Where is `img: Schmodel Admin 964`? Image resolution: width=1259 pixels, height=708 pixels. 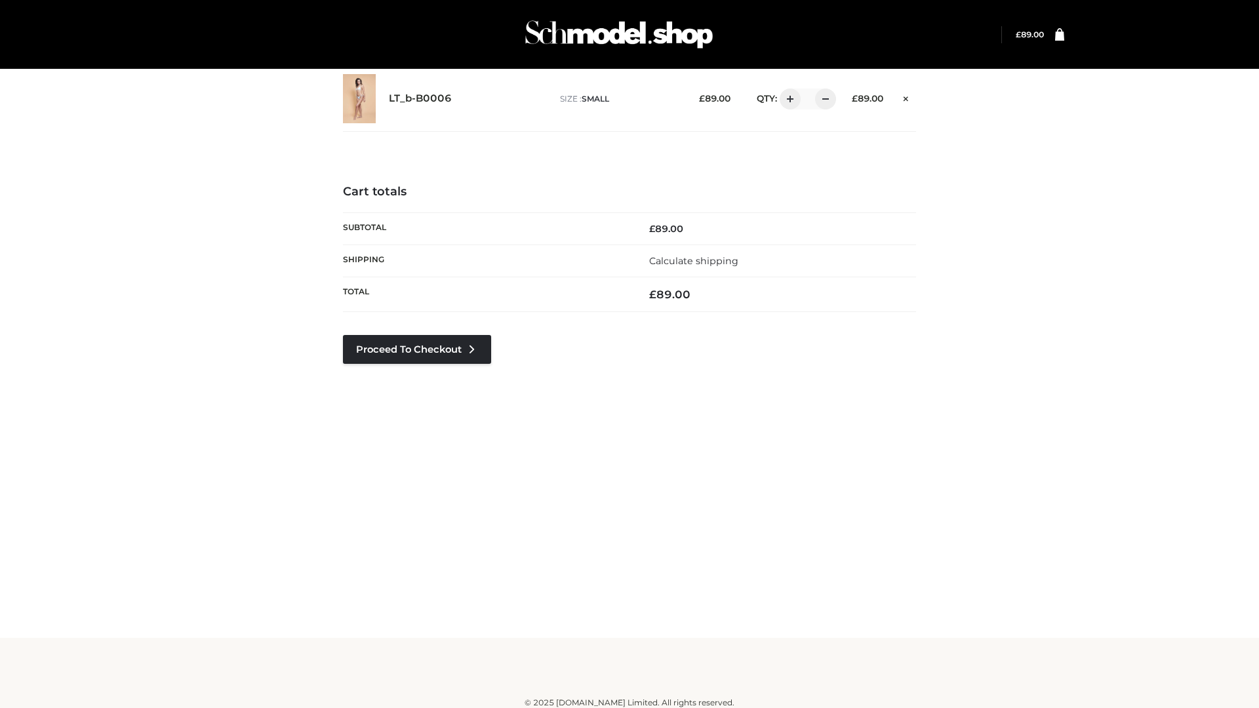
img: Schmodel Admin 964 is located at coordinates (619, 34).